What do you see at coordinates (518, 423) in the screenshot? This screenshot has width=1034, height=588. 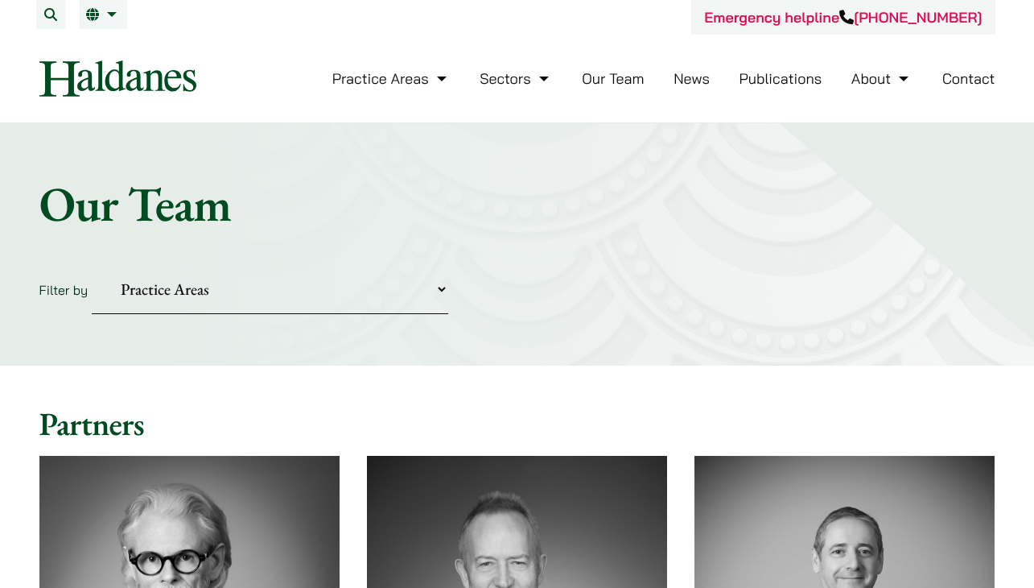 I see `h2: Partners` at bounding box center [518, 423].